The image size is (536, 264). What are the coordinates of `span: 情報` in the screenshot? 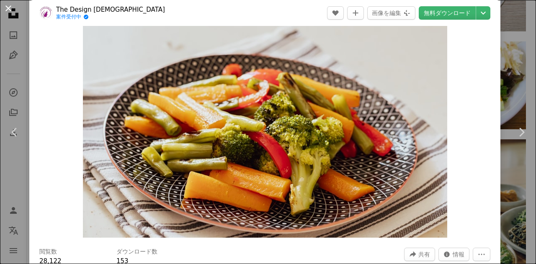 It's located at (459, 255).